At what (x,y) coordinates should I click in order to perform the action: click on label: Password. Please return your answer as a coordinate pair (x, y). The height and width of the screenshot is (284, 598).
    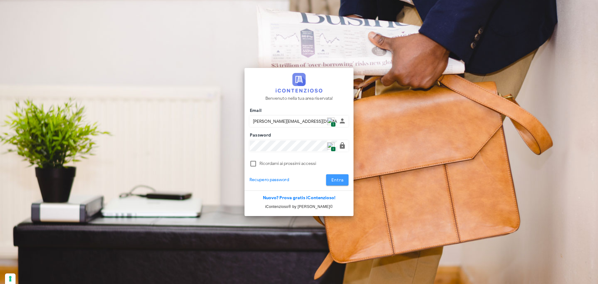
    Looking at the image, I should click on (259, 135).